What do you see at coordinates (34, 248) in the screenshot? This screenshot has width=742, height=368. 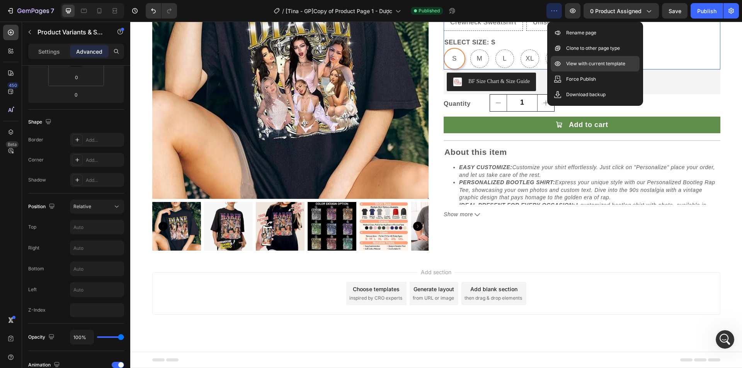 I see `div: Right` at bounding box center [34, 248].